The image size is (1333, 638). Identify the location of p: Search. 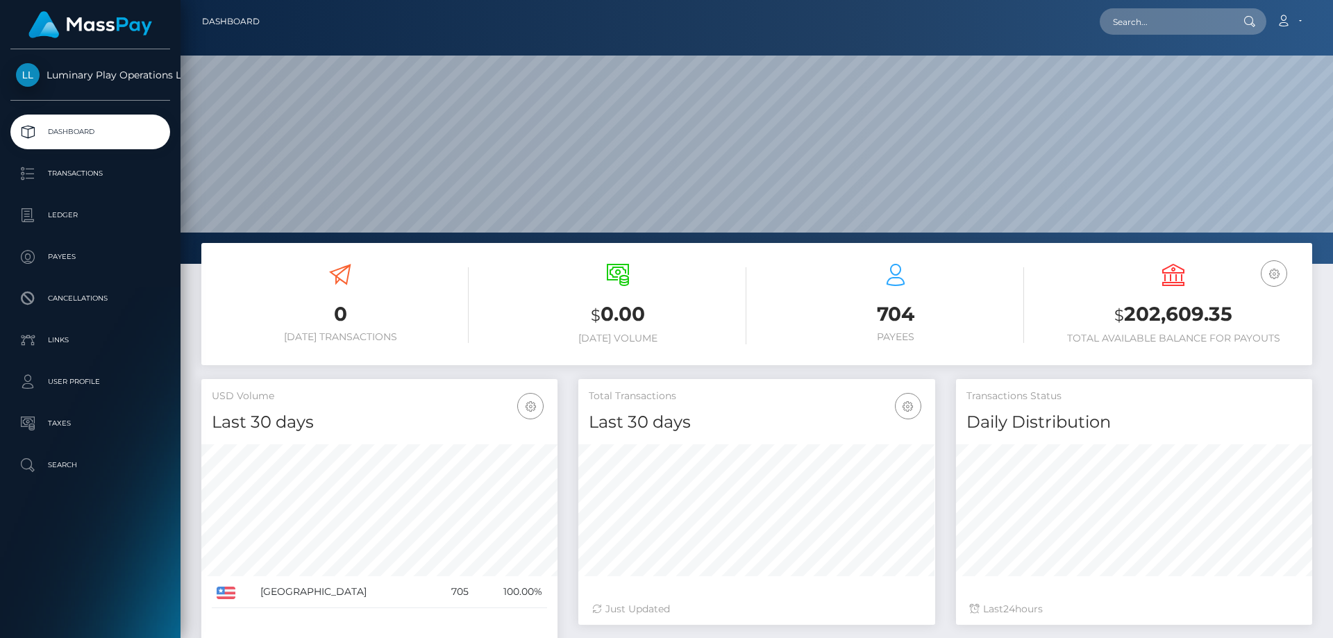
(90, 465).